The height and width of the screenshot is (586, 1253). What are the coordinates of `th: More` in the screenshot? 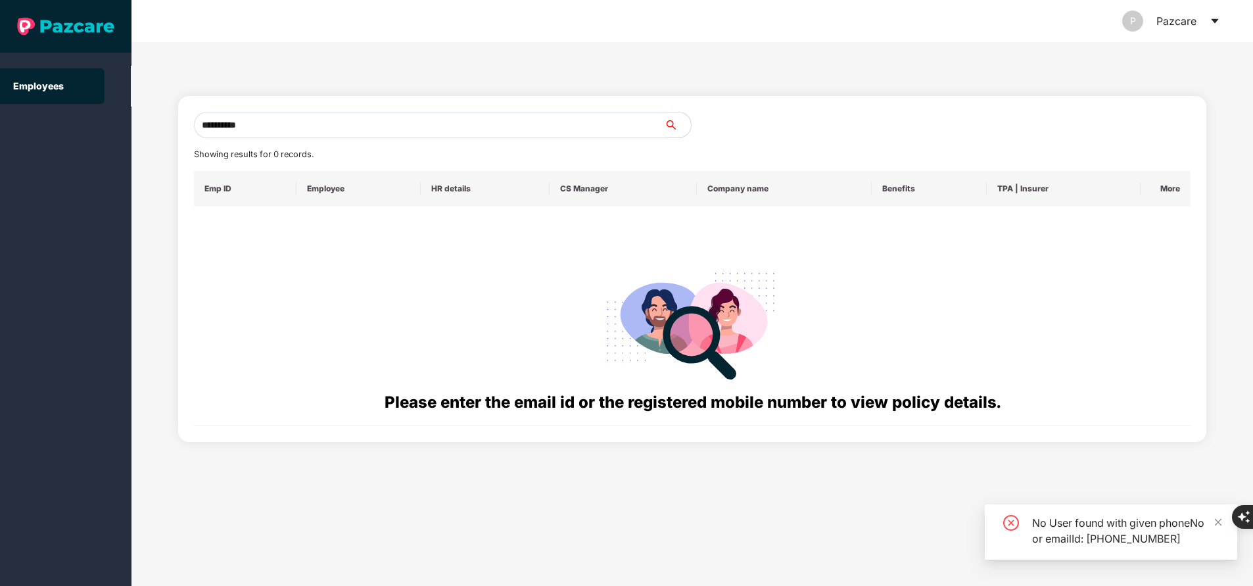 It's located at (1166, 189).